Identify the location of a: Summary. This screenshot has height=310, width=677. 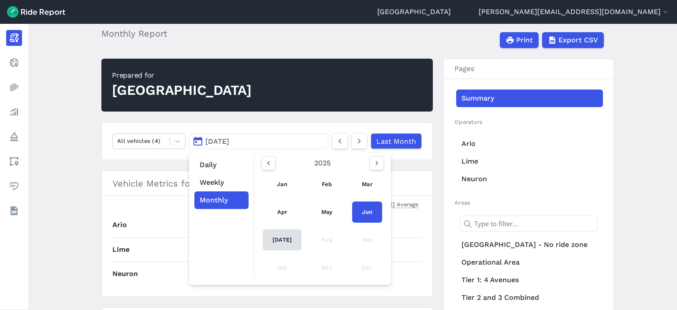
(530, 98).